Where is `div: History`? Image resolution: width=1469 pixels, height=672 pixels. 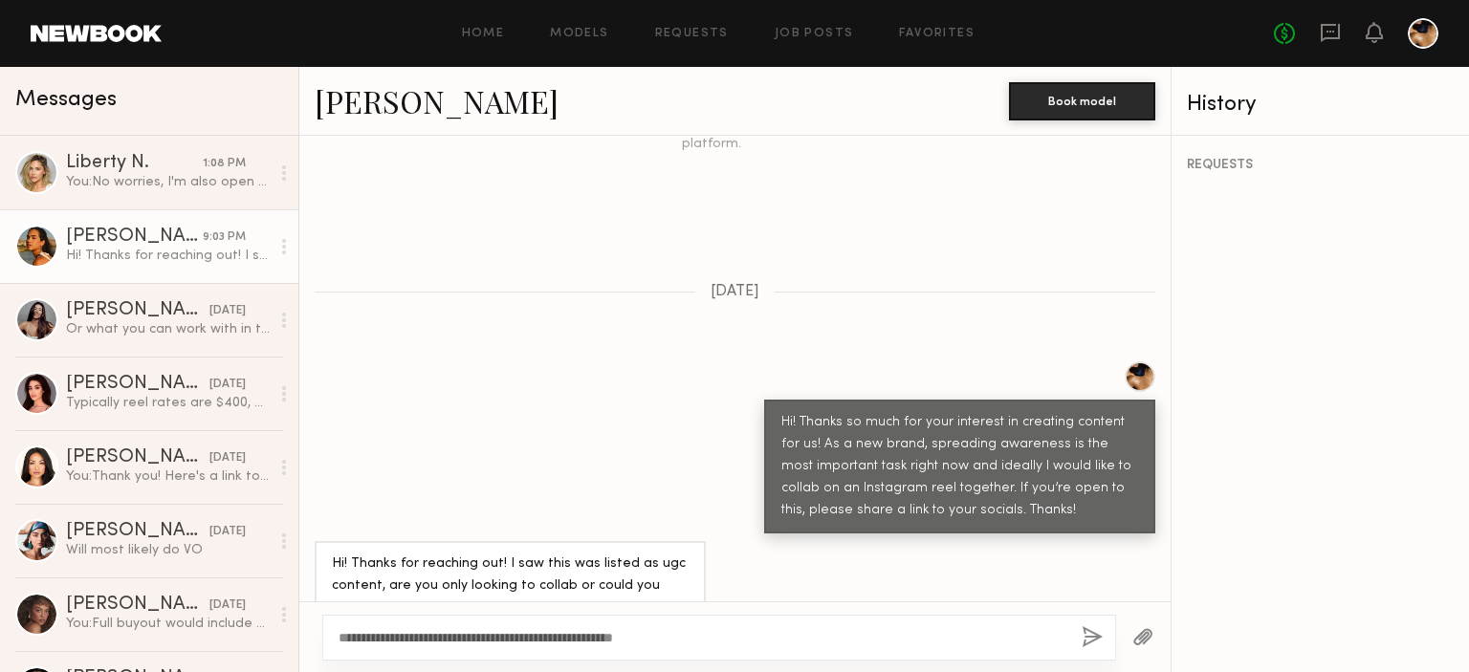 div: History is located at coordinates (1321, 104).